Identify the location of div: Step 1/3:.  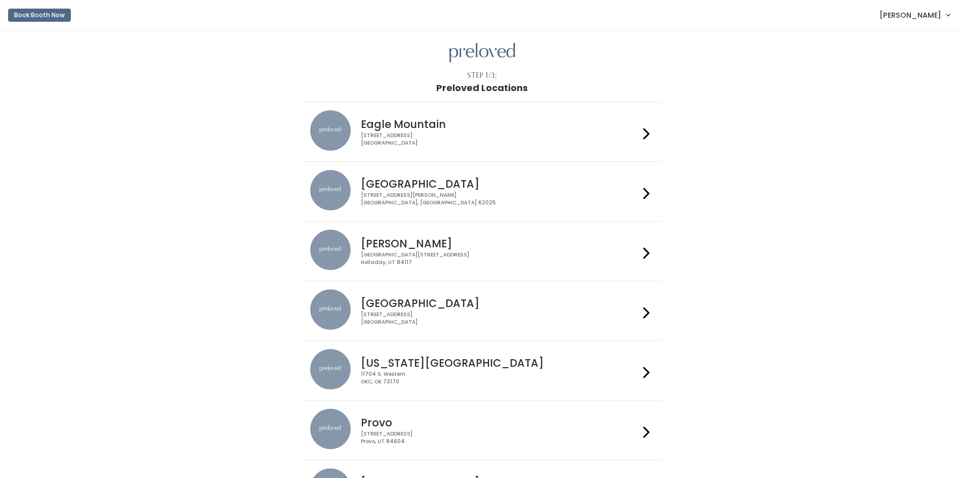
(482, 75).